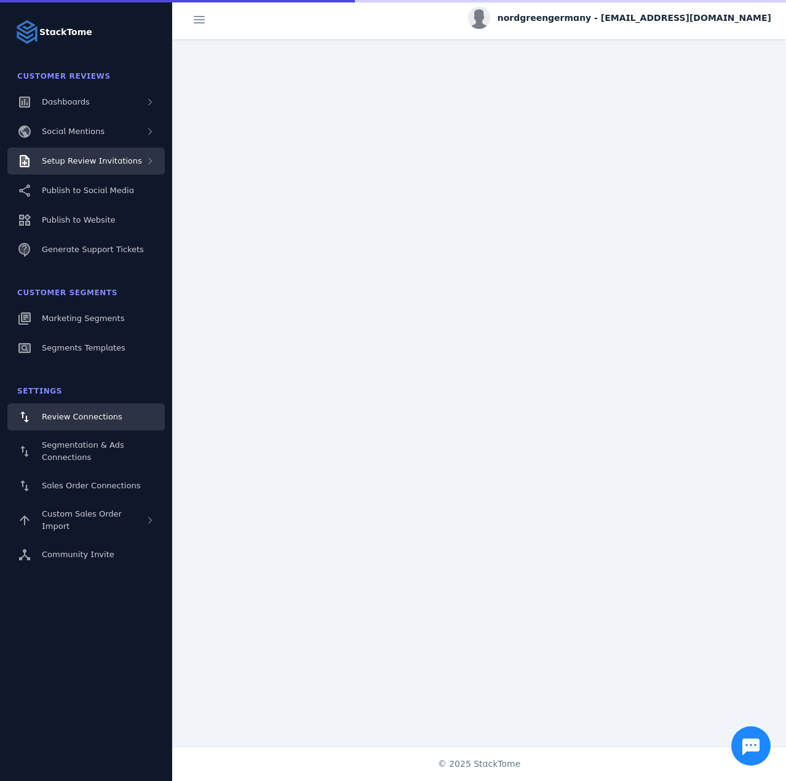 The width and height of the screenshot is (786, 781). I want to click on span: Custom Sales Order Import, so click(82, 519).